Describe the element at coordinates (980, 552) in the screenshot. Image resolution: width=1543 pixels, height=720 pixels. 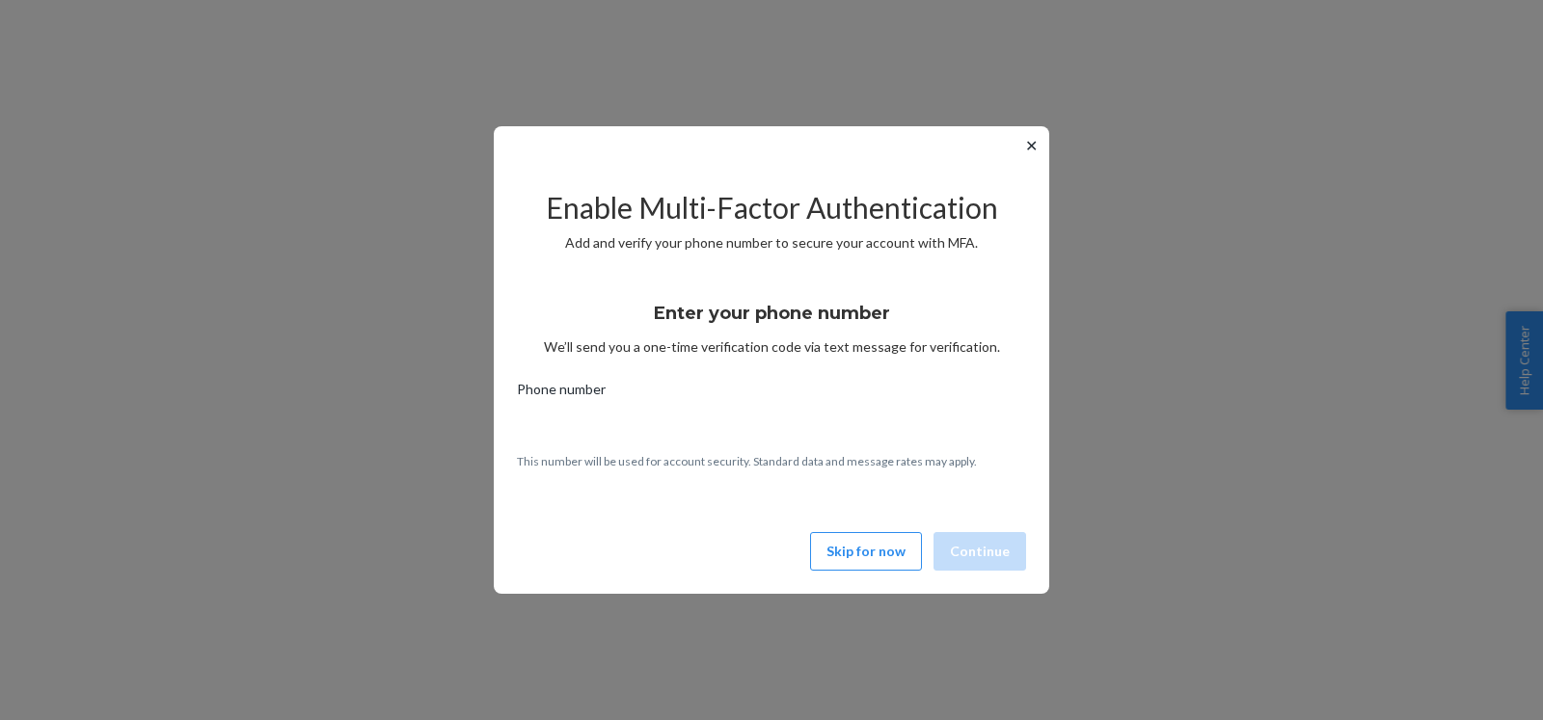
I see `button: Continue` at that location.